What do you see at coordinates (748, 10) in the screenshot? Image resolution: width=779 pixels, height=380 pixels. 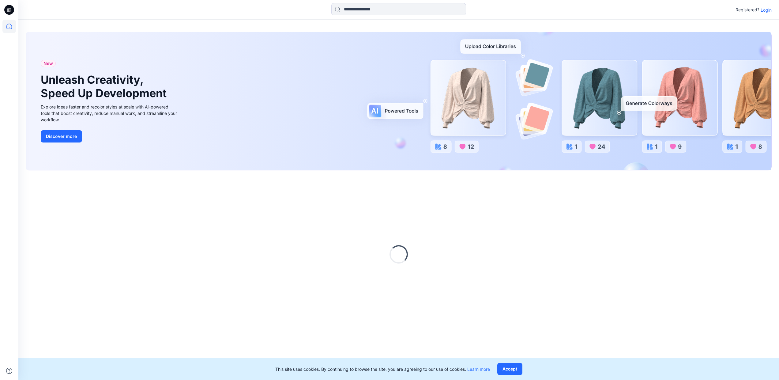 I see `p: Registered?` at bounding box center [748, 10].